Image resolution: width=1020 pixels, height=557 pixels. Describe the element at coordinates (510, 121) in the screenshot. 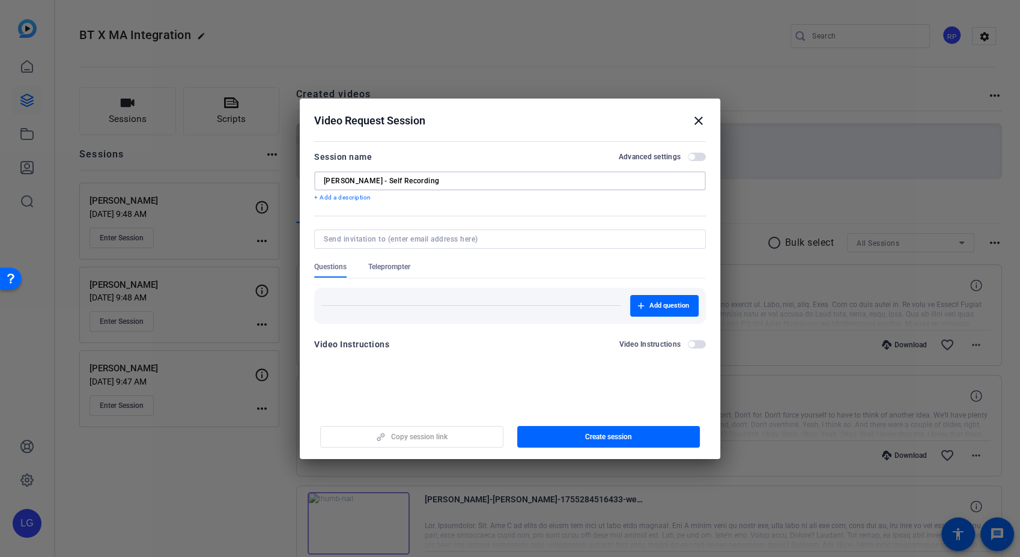

I see `div: Video Request Session` at that location.